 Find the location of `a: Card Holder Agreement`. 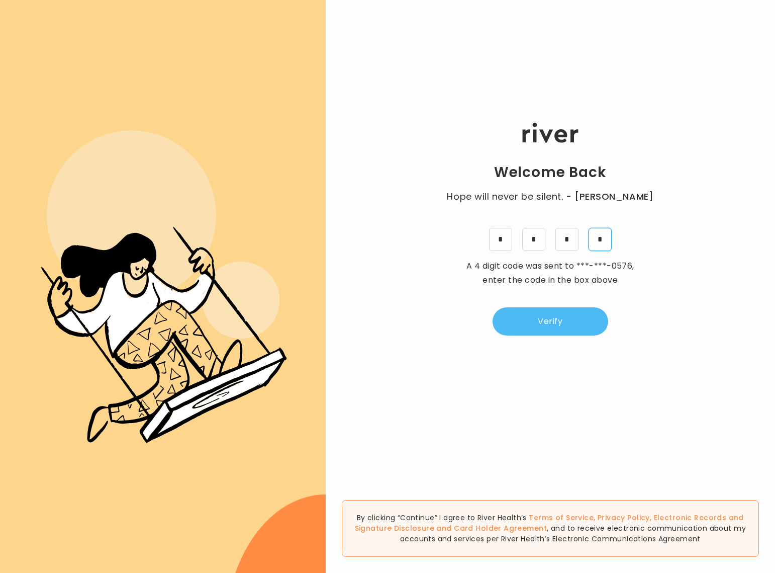

a: Card Holder Agreement is located at coordinates (500, 528).